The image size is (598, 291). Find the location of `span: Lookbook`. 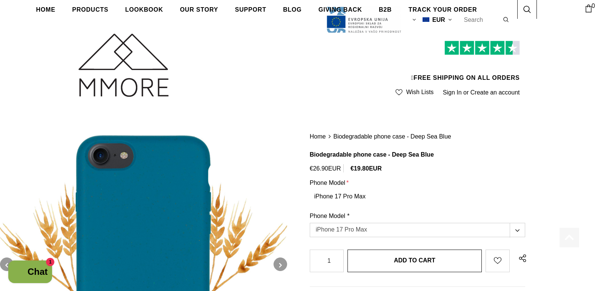

span: Lookbook is located at coordinates (144, 9).